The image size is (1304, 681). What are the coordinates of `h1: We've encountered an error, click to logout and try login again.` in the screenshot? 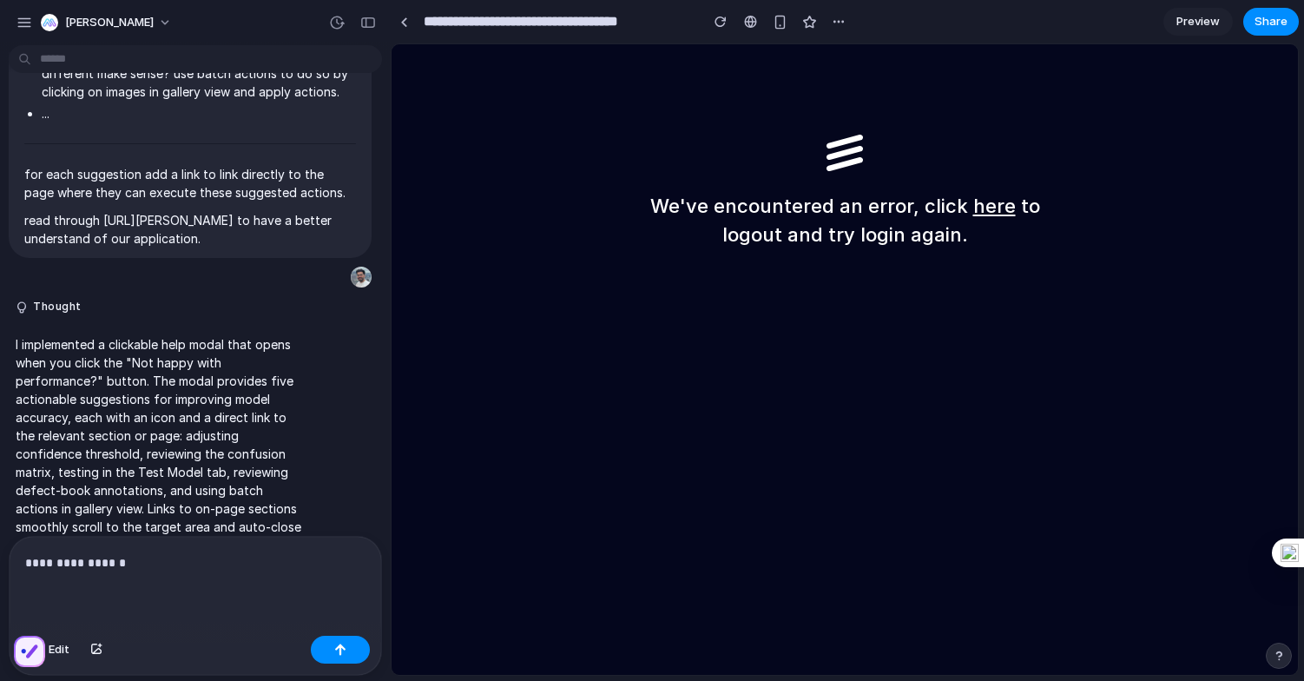 It's located at (453, 176).